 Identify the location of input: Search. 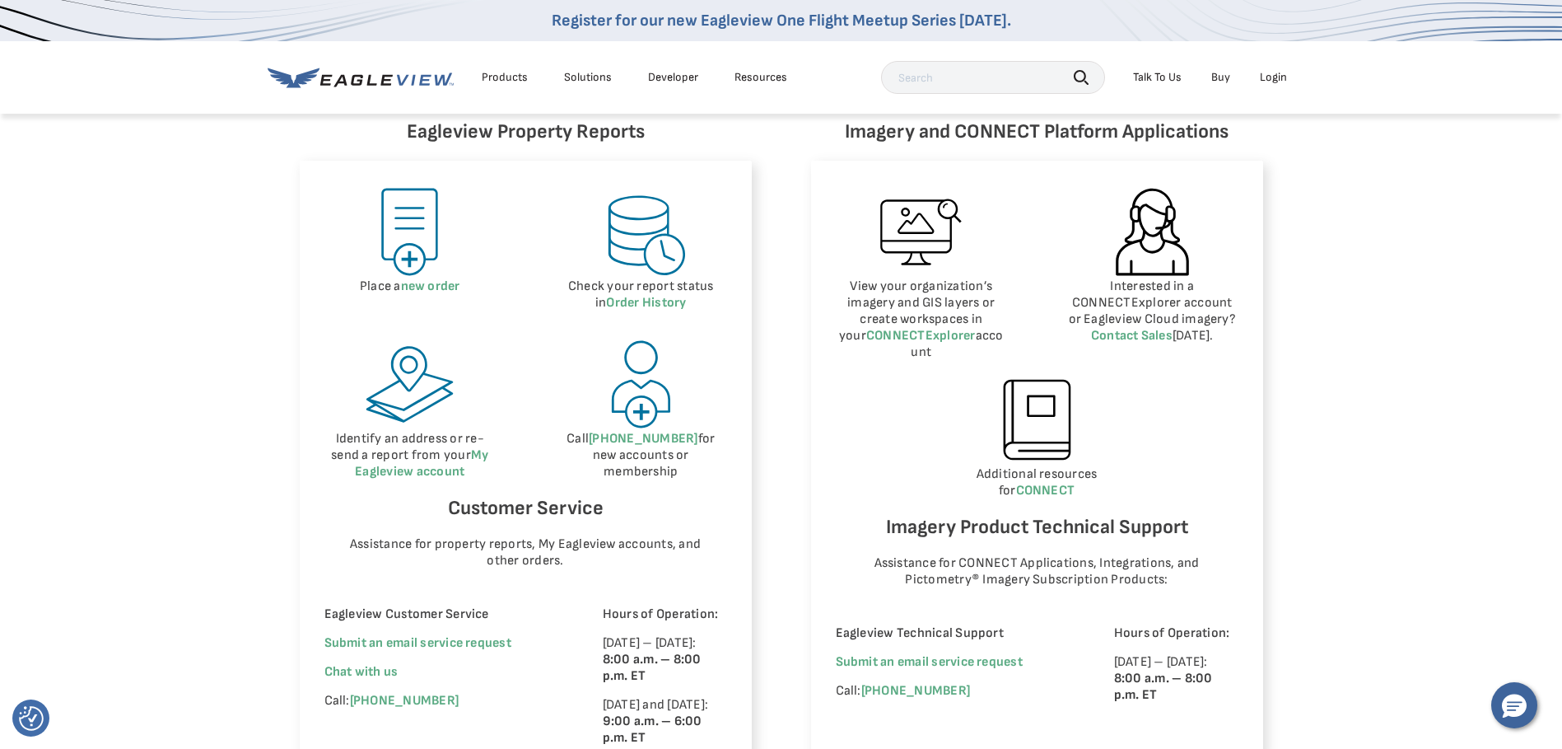
(993, 77).